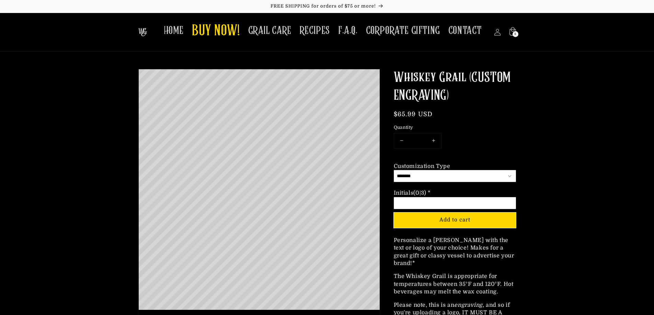 This screenshot has height=315, width=654. Describe the element at coordinates (455, 220) in the screenshot. I see `button: Add to cart` at that location.